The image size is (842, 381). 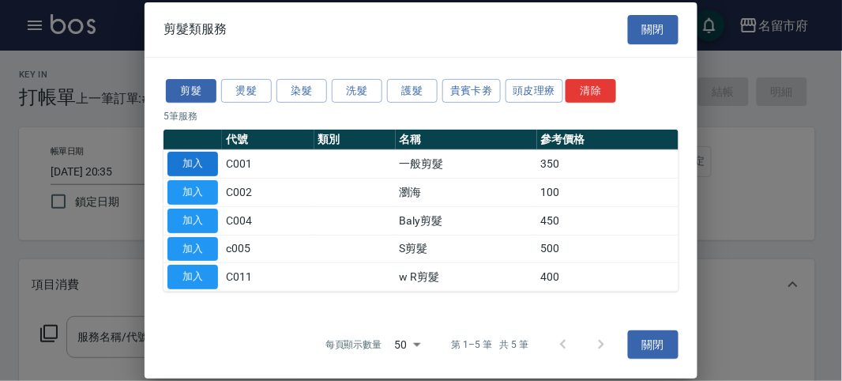 What do you see at coordinates (191, 90) in the screenshot?
I see `button: 剪髮` at bounding box center [191, 90].